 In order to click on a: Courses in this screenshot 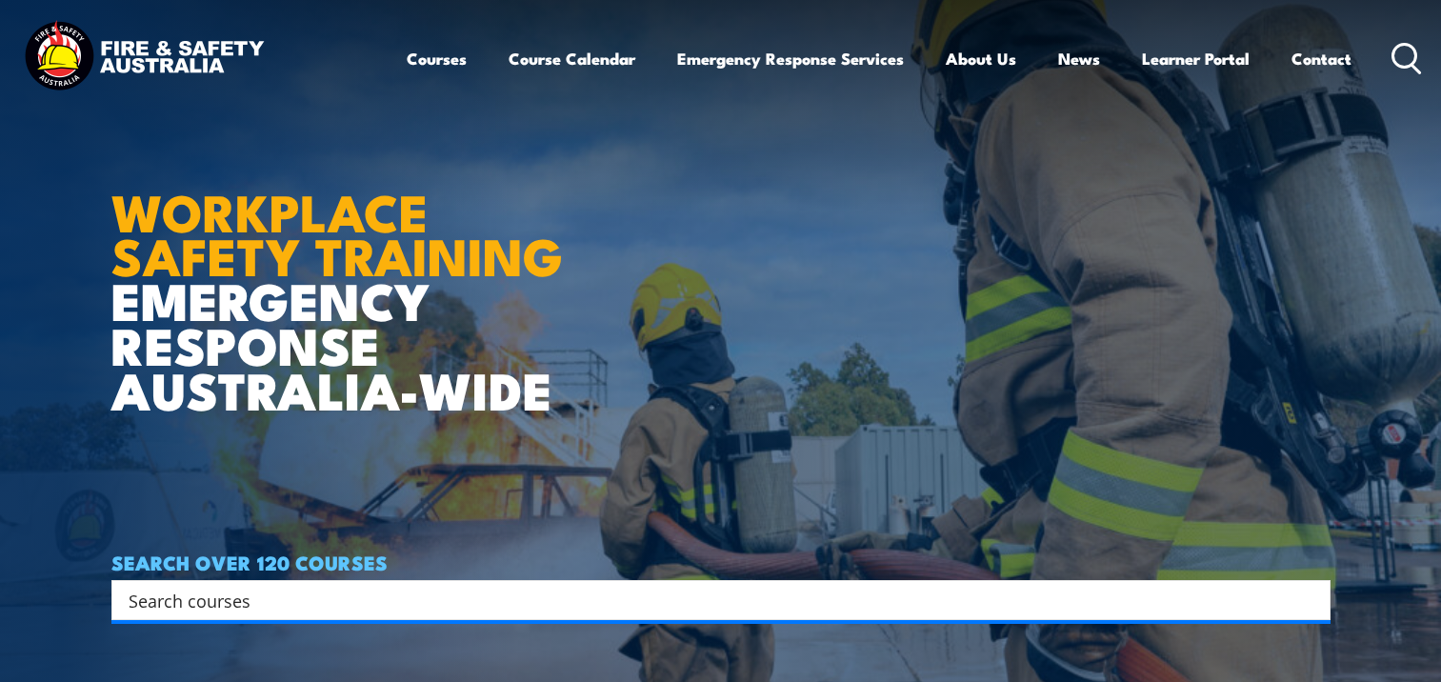, I will do `click(436, 58)`.